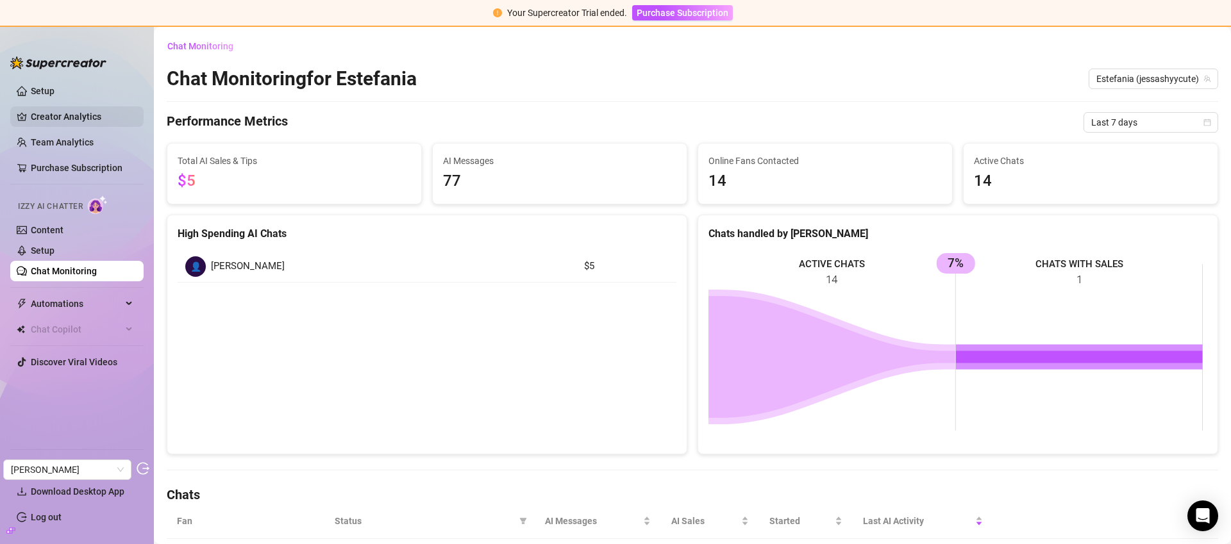 Image resolution: width=1231 pixels, height=544 pixels. I want to click on a: Discover Viral Videos, so click(74, 362).